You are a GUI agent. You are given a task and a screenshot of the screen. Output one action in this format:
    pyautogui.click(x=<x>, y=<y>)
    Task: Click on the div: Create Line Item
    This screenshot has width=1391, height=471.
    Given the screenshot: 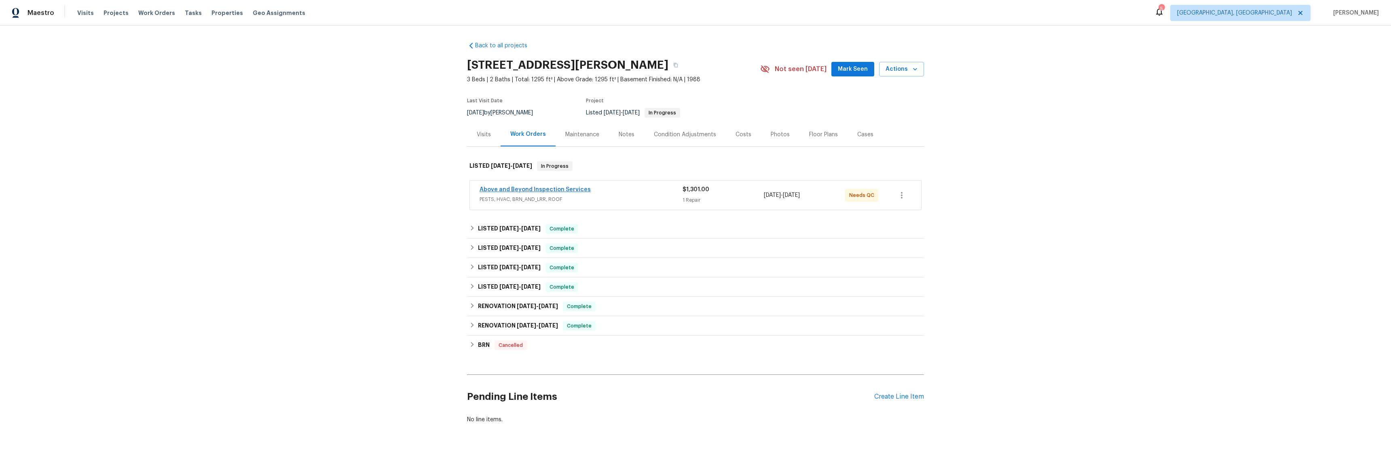 What is the action you would take?
    pyautogui.click(x=899, y=397)
    